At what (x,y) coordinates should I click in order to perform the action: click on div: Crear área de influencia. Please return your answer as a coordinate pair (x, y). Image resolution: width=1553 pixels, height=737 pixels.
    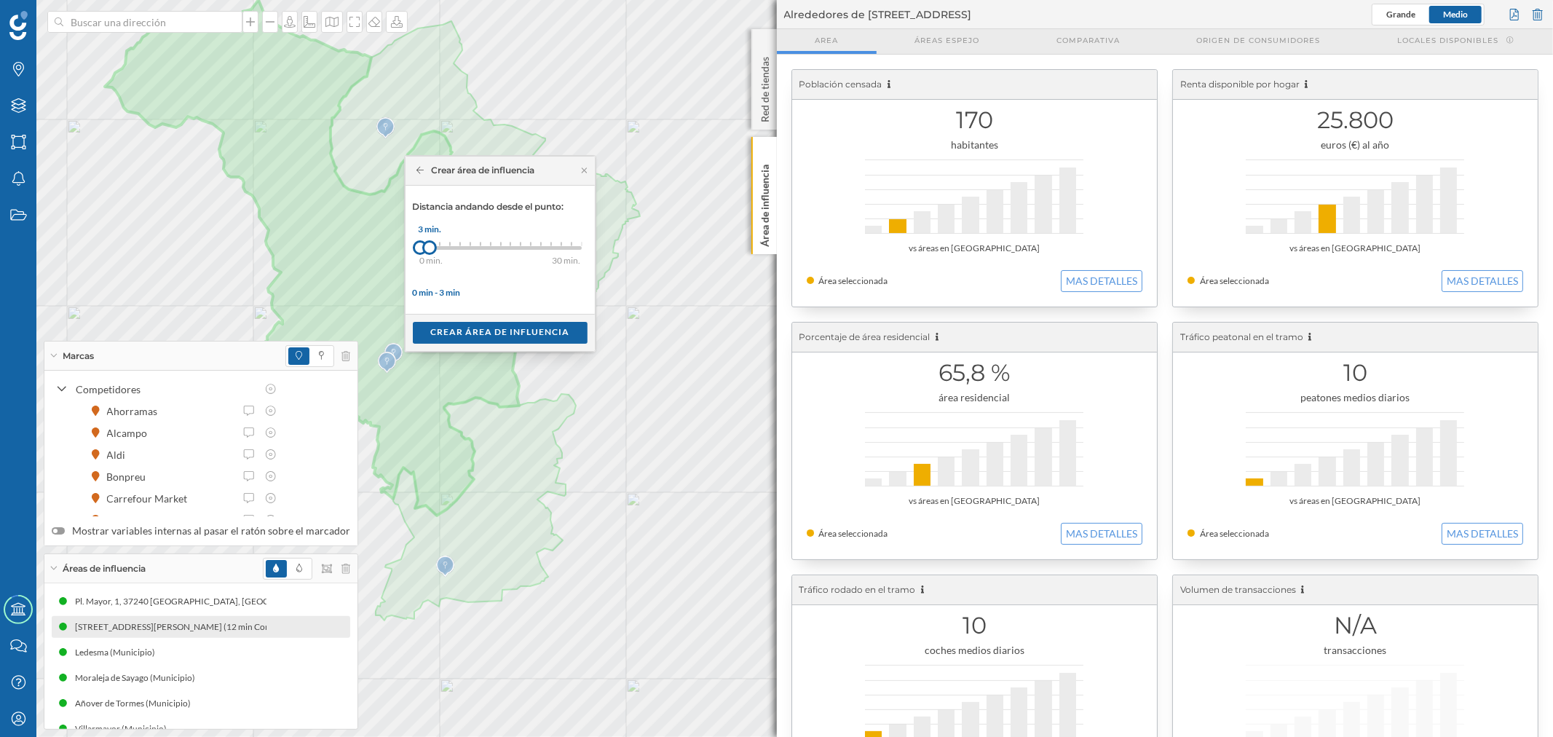
    Looking at the image, I should click on (476, 170).